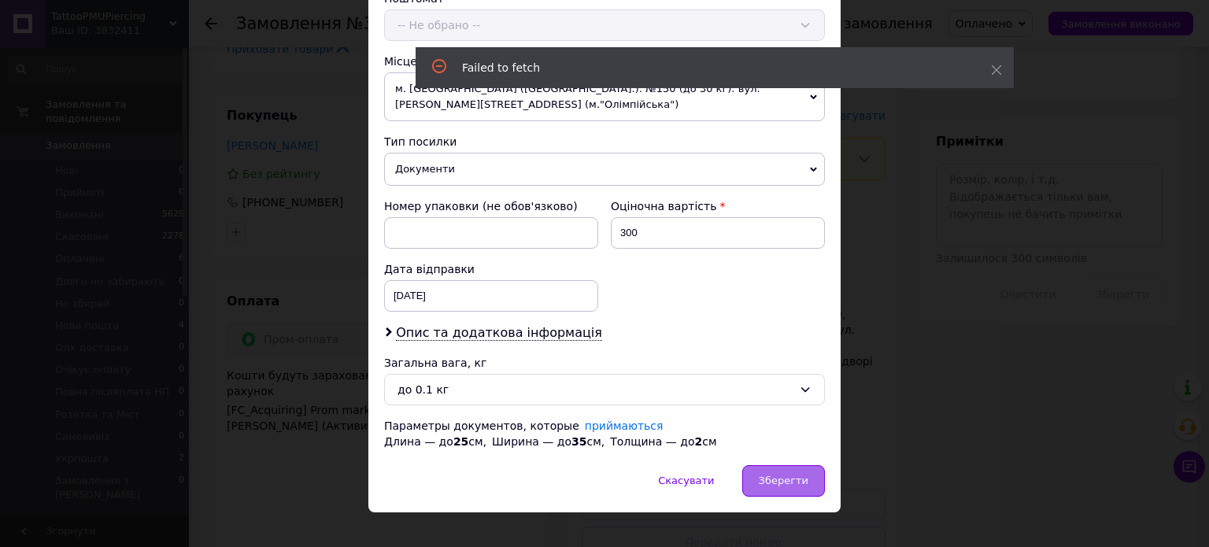 This screenshot has height=547, width=1209. Describe the element at coordinates (431, 61) in the screenshot. I see `span: Місце відправки` at that location.